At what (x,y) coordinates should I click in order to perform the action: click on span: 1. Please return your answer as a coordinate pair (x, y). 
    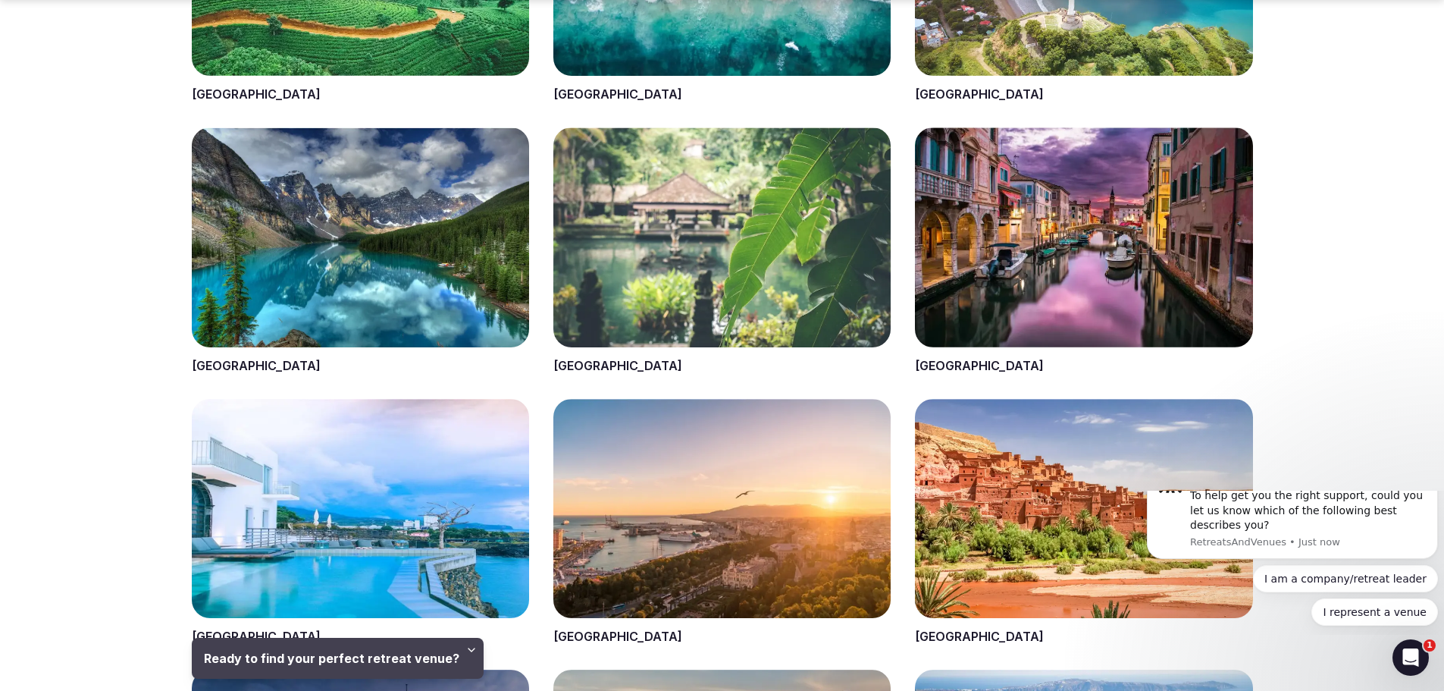
    Looking at the image, I should click on (1430, 645).